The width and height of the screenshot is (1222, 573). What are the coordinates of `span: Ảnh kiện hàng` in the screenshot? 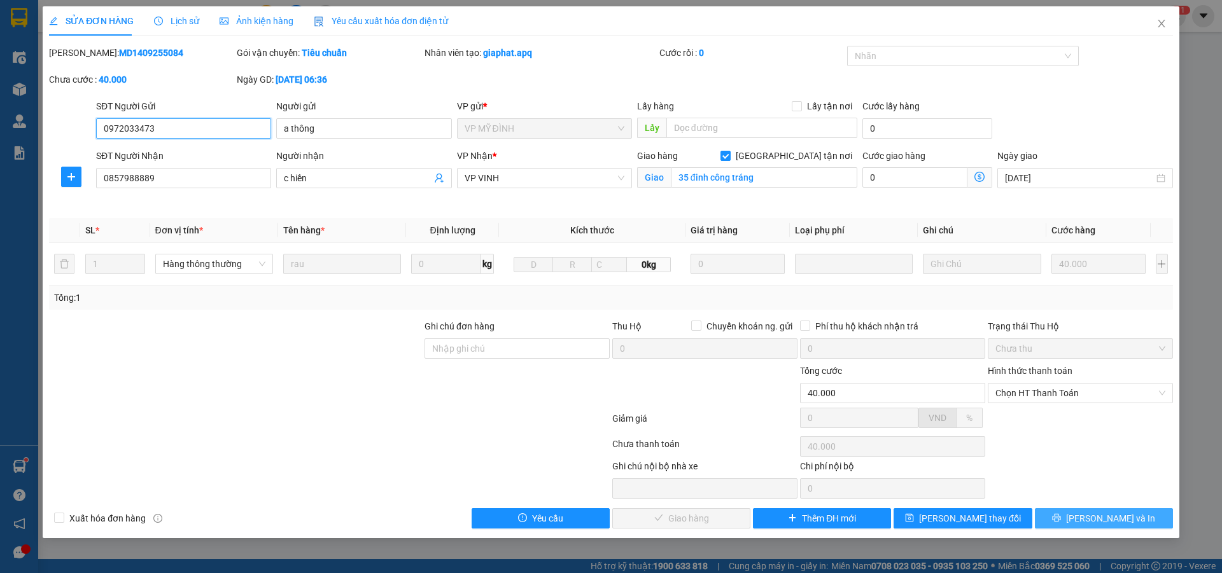 It's located at (256, 21).